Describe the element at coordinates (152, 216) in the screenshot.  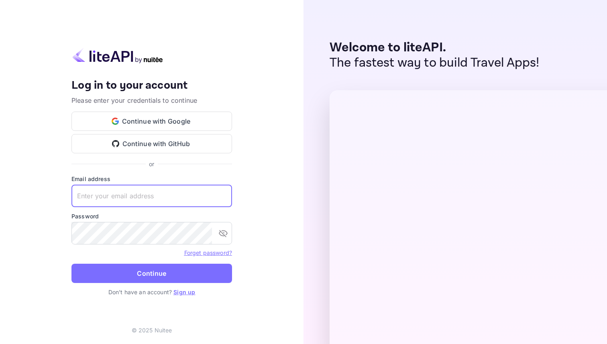
I see `label: Password` at that location.